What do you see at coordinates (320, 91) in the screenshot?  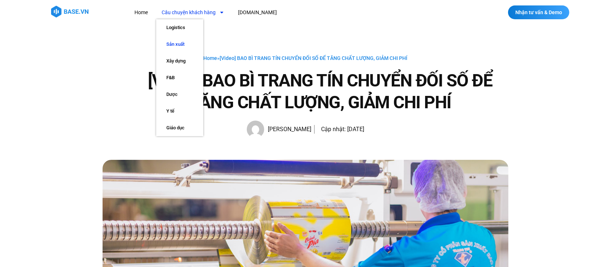 I see `h1: [Video] BAO BÌ TRANG TÍN CHUYỂN ĐỐI SỐ ĐỂ TĂNG CHẤT LƯỢNG, GIẢM CHI PHÍ` at bounding box center [320, 91].